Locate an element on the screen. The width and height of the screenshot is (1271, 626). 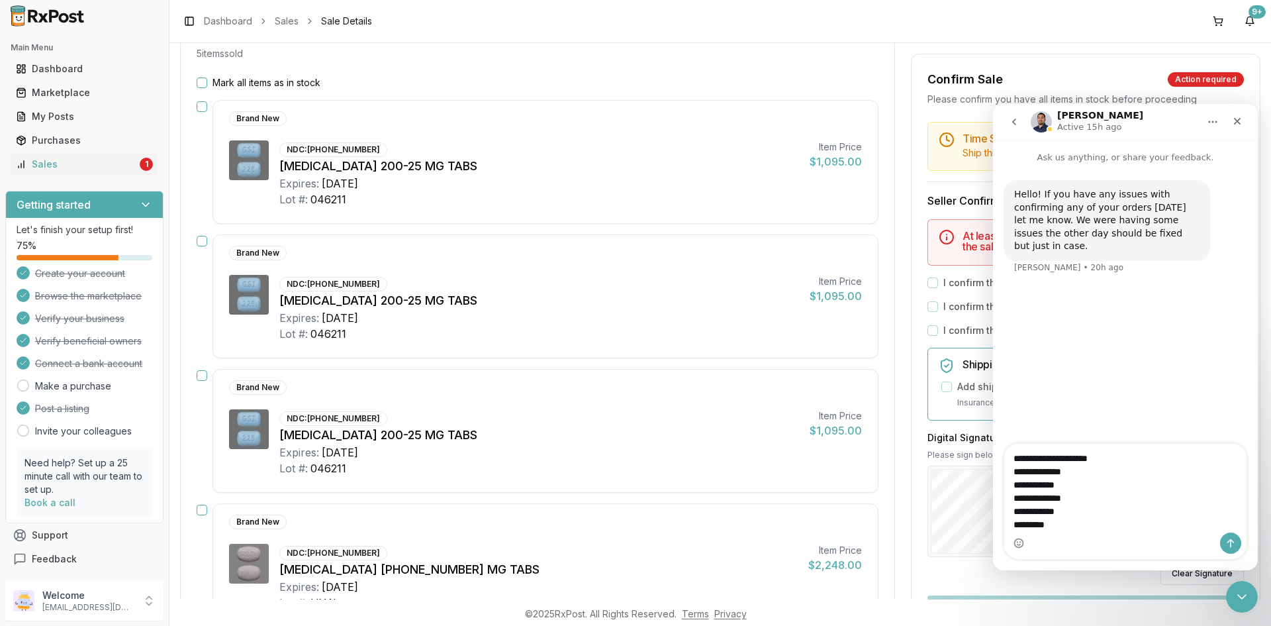
img: User avatar is located at coordinates (24, 600).